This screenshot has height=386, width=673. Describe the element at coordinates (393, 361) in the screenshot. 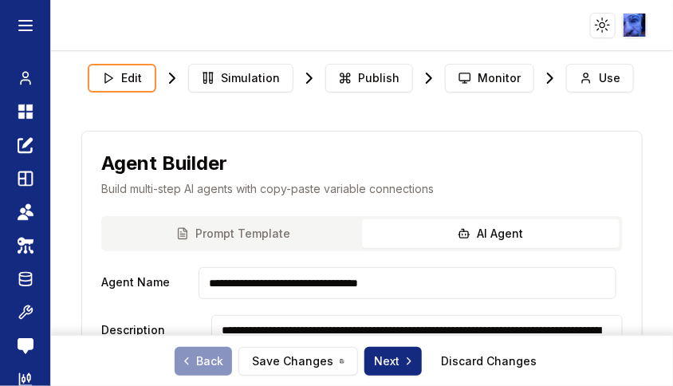

I see `a: Next` at that location.